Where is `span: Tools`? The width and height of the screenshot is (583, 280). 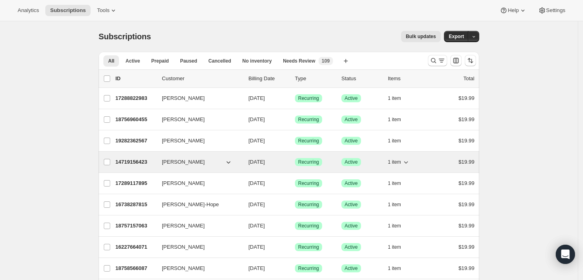 span: Tools is located at coordinates (103, 10).